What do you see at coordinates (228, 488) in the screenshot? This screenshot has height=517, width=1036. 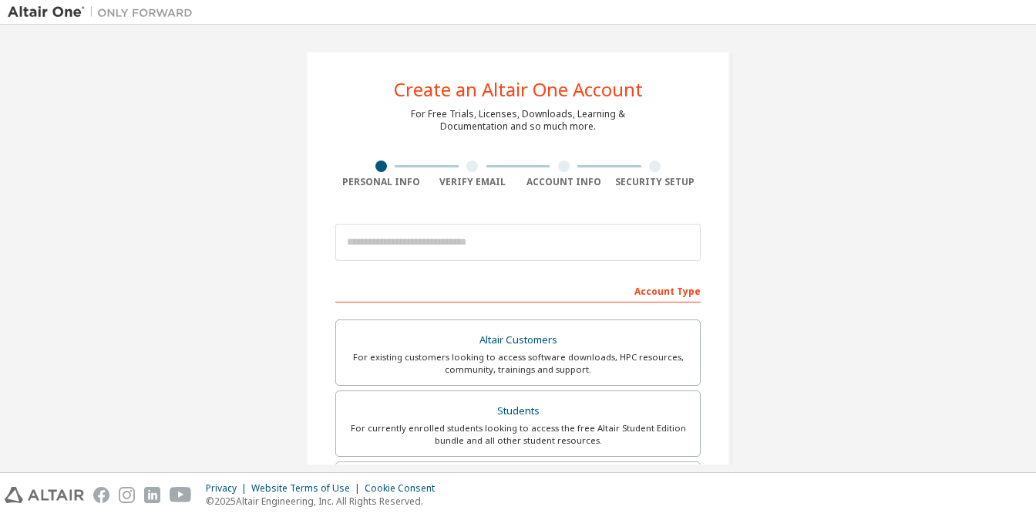 I see `div: Privacy` at bounding box center [228, 488].